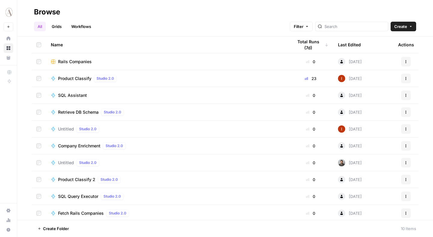 Image resolution: width=433 pixels, height=237 pixels. Describe the element at coordinates (56, 26) in the screenshot. I see `a: Grids` at that location.